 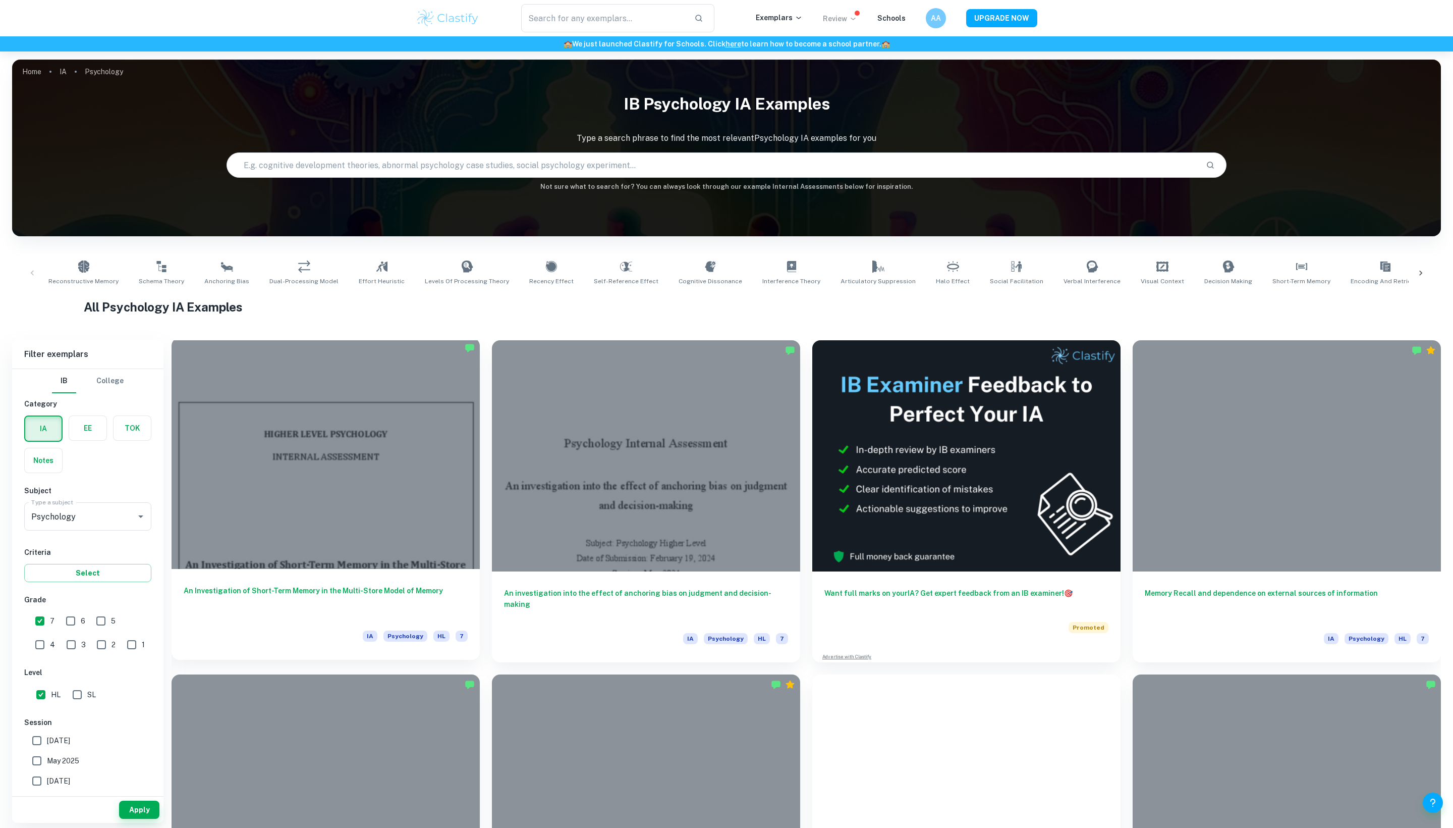 What do you see at coordinates (1301, 281) in the screenshot?
I see `span: Short-Term Memory` at bounding box center [1301, 281].